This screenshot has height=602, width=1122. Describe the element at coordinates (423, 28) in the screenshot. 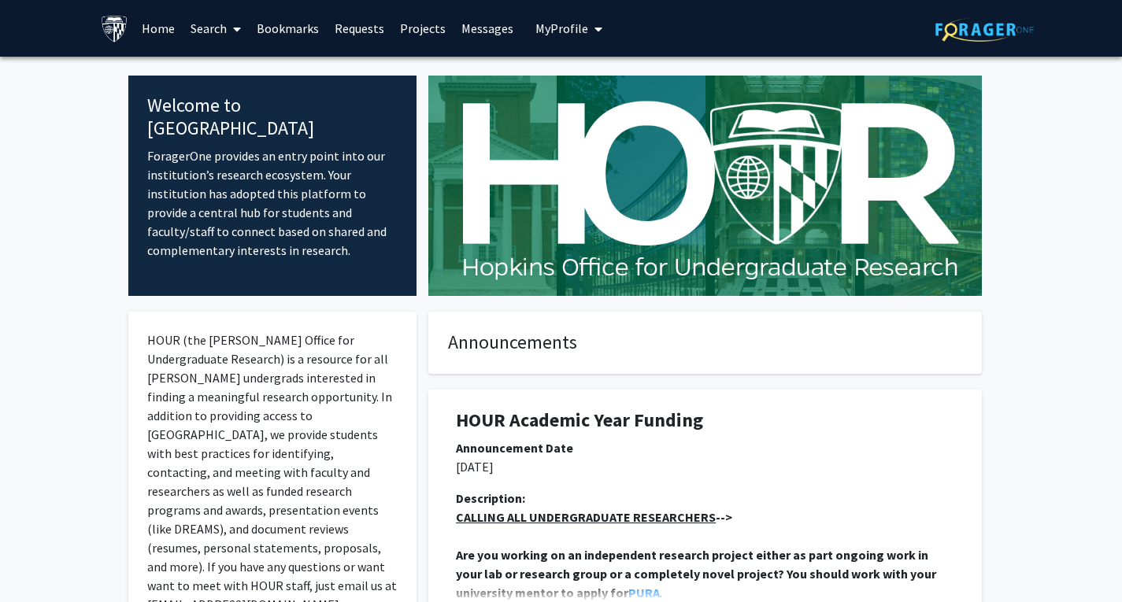

I see `a: Projects` at that location.